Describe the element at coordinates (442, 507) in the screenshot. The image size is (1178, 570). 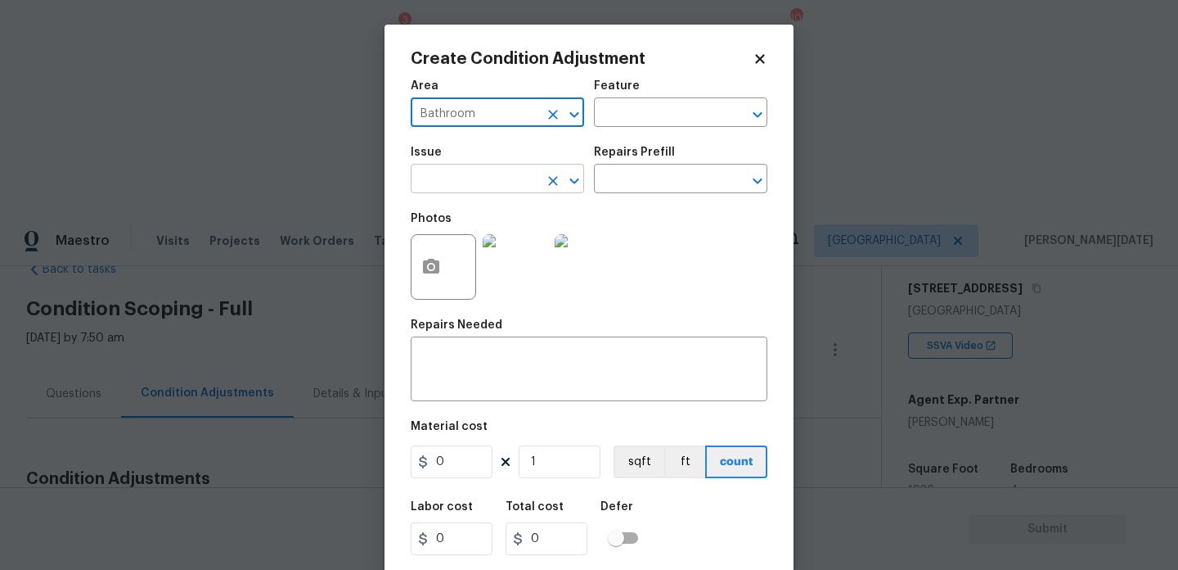
I see `h5: Labor cost` at that location.